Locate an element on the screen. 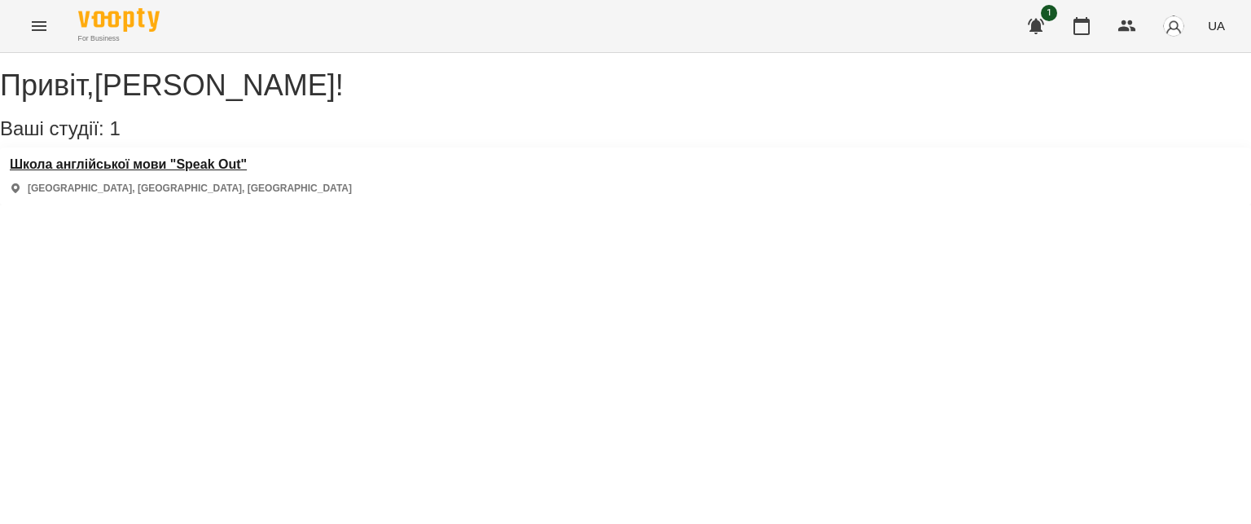 The width and height of the screenshot is (1251, 524). span: For Business is located at coordinates (119, 38).